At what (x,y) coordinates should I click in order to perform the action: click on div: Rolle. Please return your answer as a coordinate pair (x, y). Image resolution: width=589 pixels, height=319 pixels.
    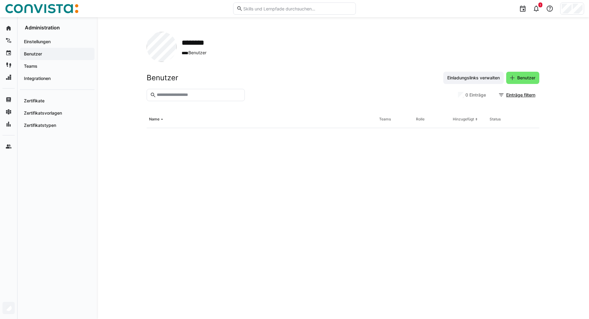
    Looking at the image, I should click on (420, 119).